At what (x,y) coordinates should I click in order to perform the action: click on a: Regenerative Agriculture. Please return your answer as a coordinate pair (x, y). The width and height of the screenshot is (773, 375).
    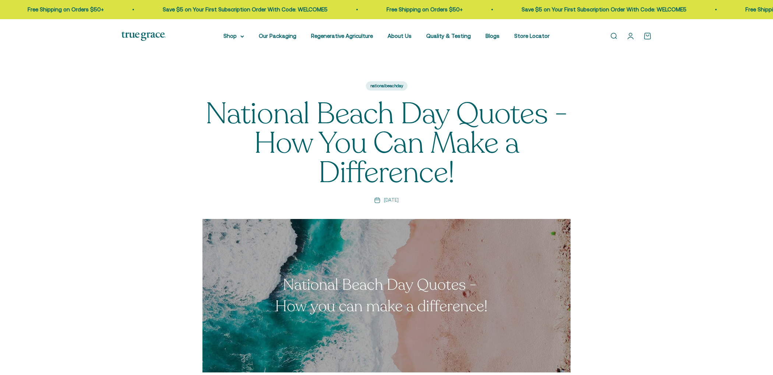
    Looking at the image, I should click on (342, 36).